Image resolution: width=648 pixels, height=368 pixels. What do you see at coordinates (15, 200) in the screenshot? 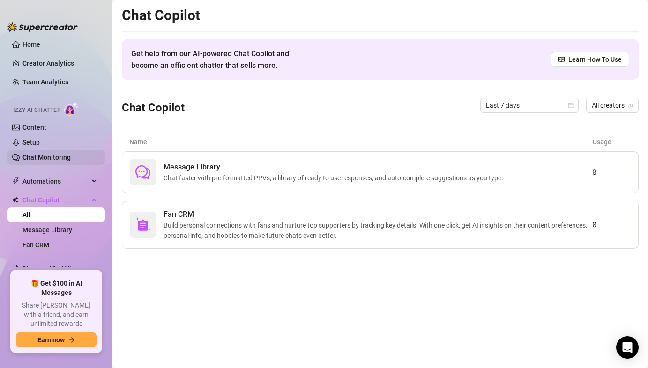
I see `img: Chat Copilot` at bounding box center [15, 200].